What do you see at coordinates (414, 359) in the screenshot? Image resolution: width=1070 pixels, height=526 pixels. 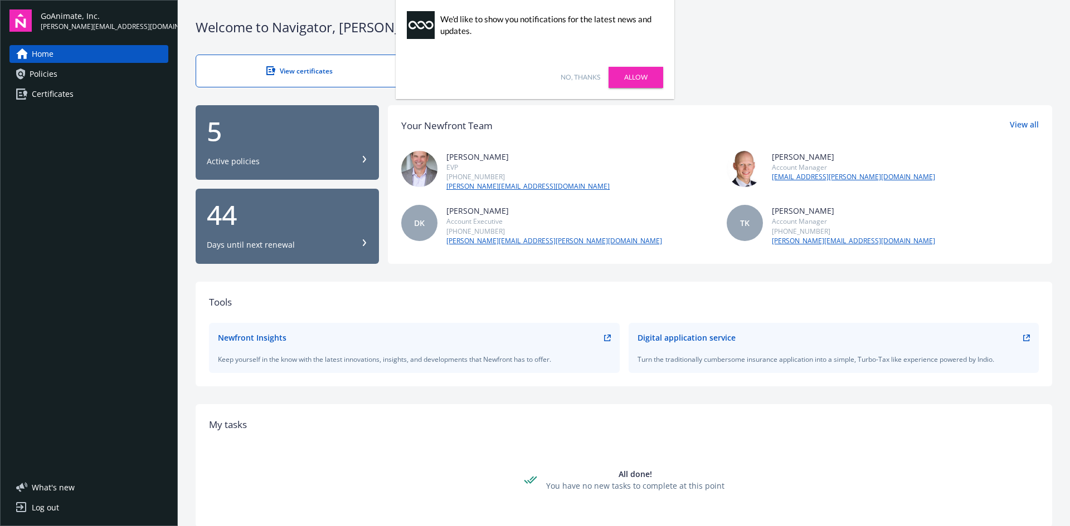 I see `div: Keep yourself in the know with the latest innovations, insights, and developments that Newfront h...` at bounding box center [414, 359].